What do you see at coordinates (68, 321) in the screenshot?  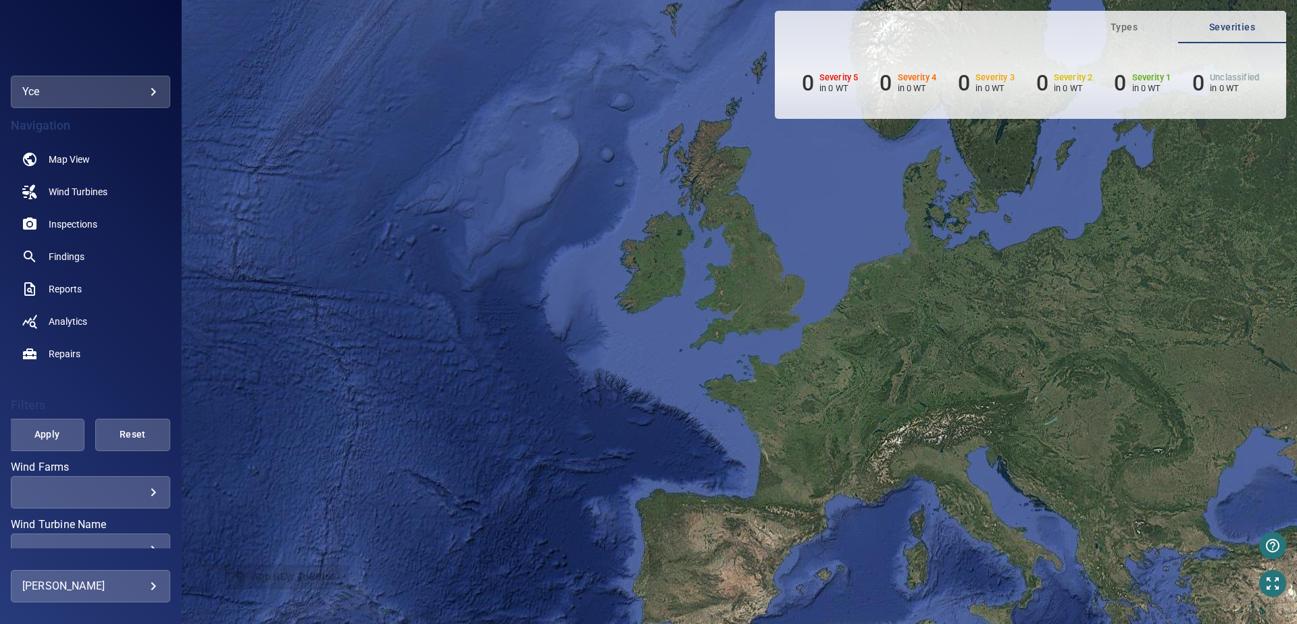 I see `span: Analytics` at bounding box center [68, 321].